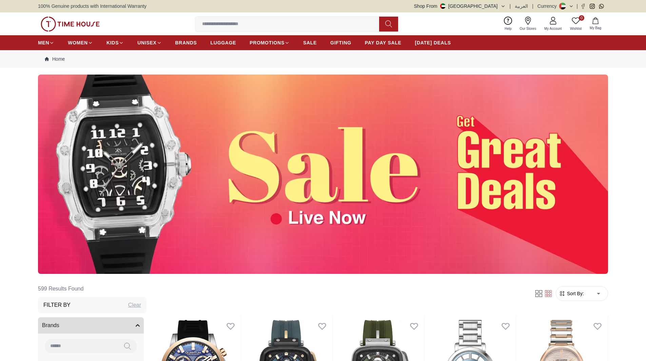 The height and width of the screenshot is (361, 646). Describe the element at coordinates (92, 289) in the screenshot. I see `h6: 599 Results Found` at that location.